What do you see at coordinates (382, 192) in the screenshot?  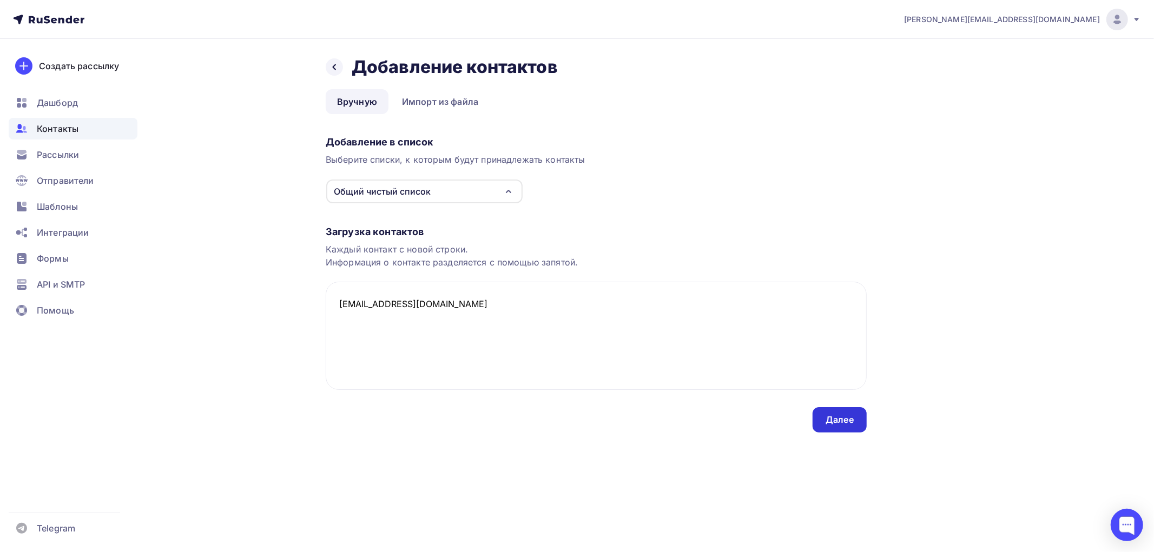 I see `div: Общий чистый список` at bounding box center [382, 192].